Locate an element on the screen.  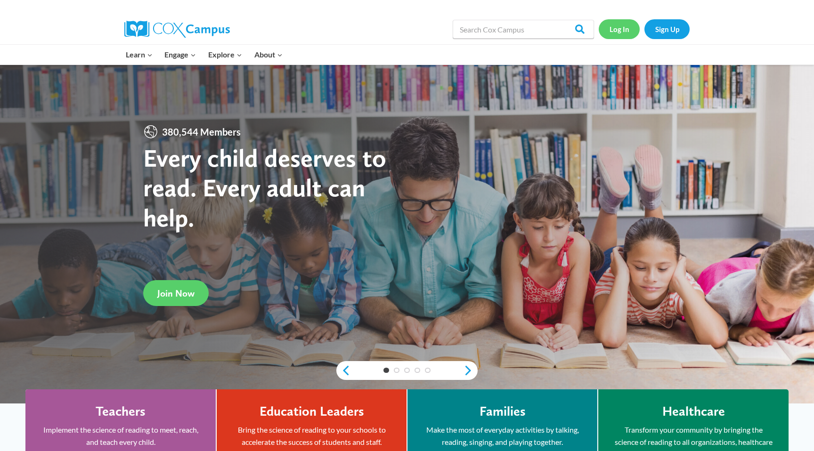
span: 380,544 Members is located at coordinates (201, 132).